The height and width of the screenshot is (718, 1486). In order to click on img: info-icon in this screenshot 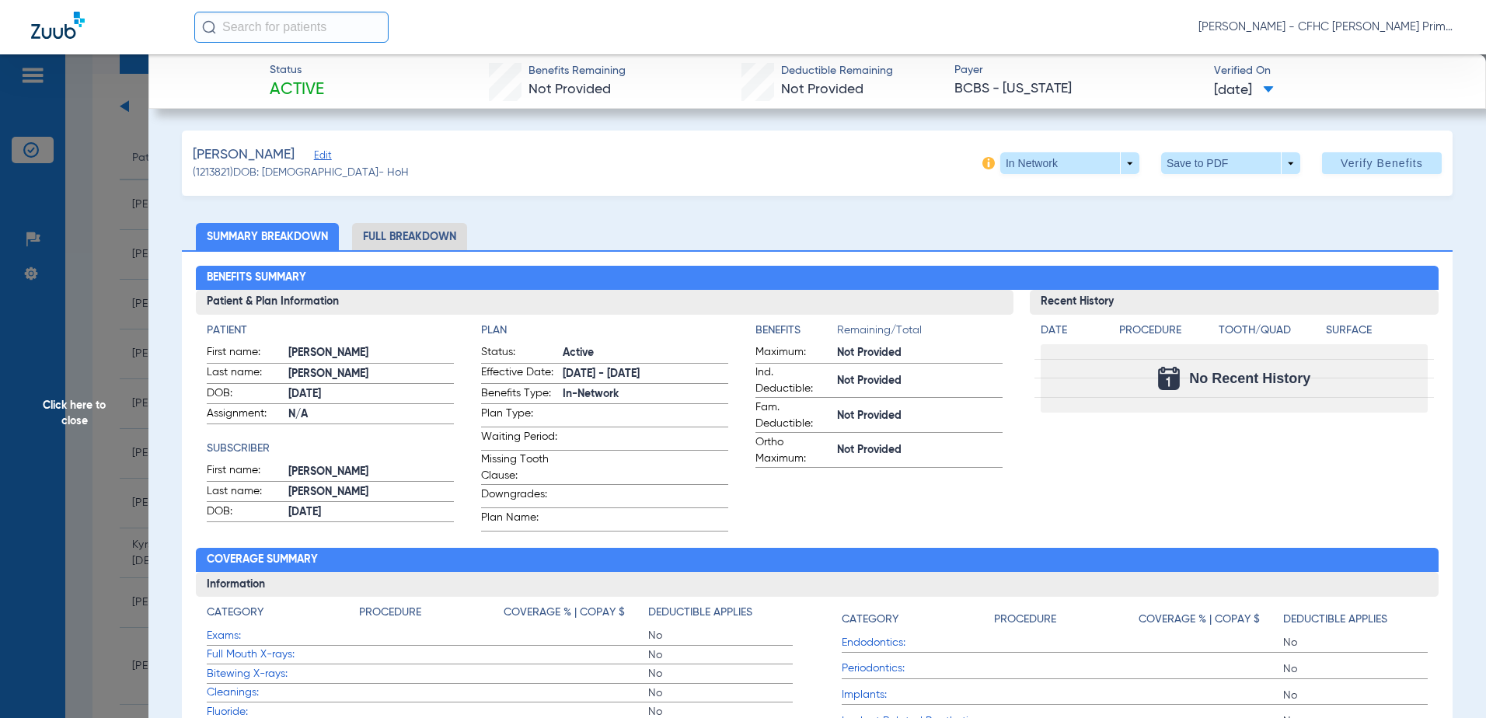, I will do `click(989, 163)`.